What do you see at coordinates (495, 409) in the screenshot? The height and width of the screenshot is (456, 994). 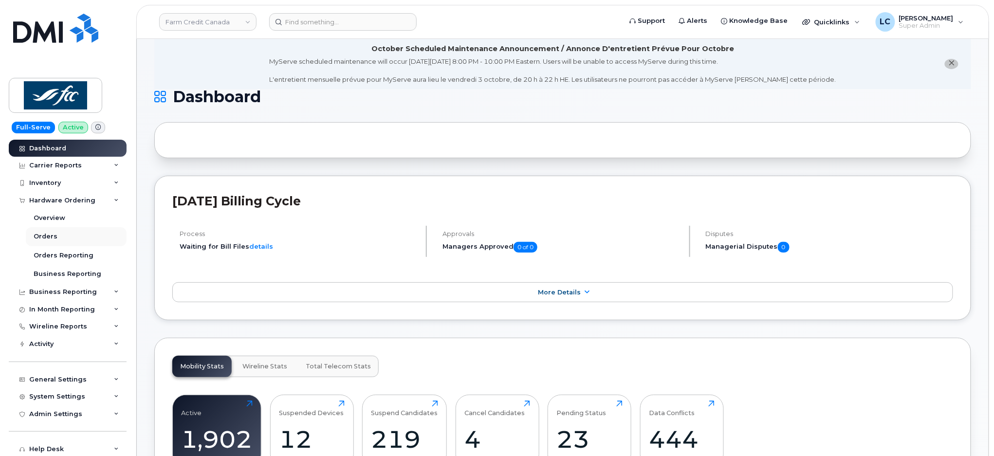 I see `div: Cancel Candidates` at bounding box center [495, 409].